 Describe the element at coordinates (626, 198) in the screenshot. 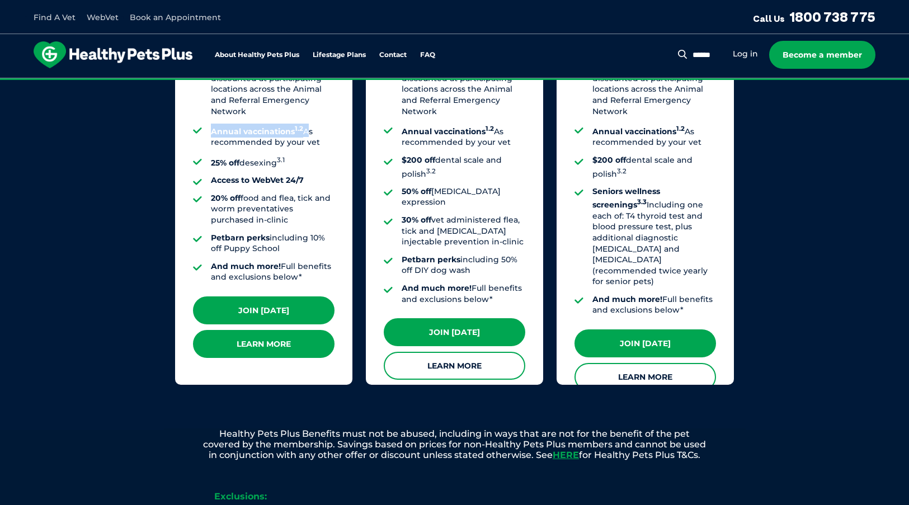

I see `strong: Seniors wellness screenings` at that location.